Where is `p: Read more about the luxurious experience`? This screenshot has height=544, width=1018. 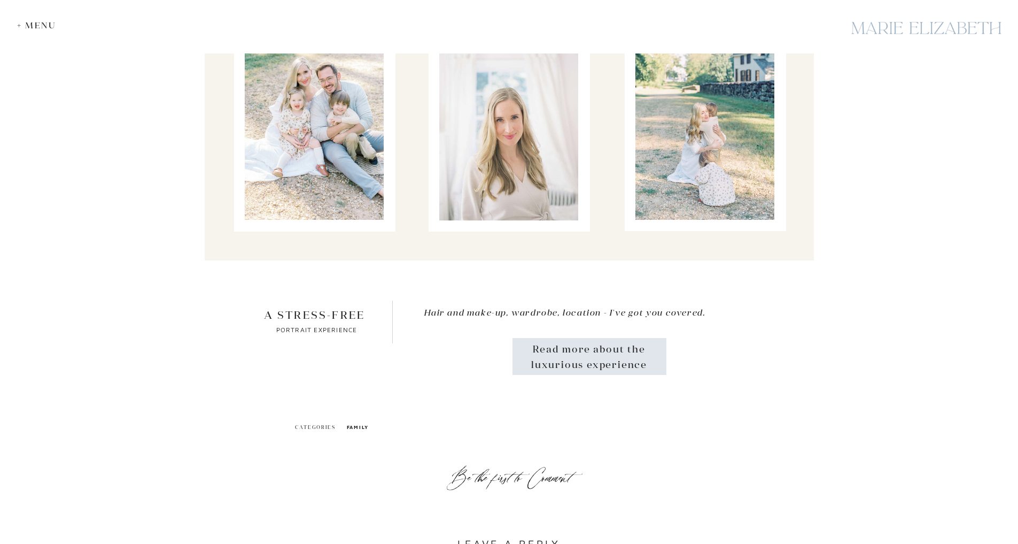 p: Read more about the luxurious experience is located at coordinates (590, 356).